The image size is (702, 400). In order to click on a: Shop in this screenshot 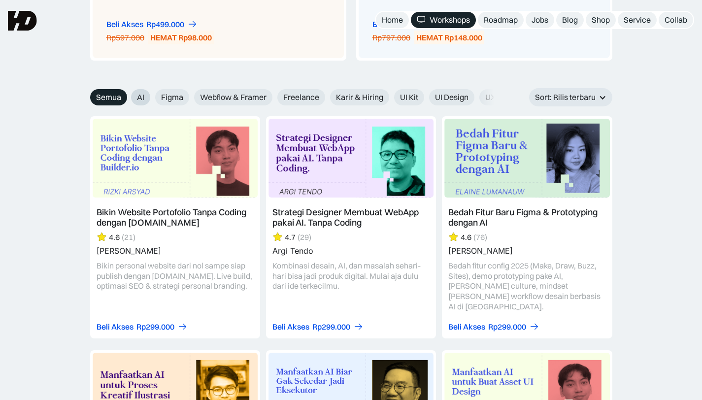, I will do `click(600, 20)`.